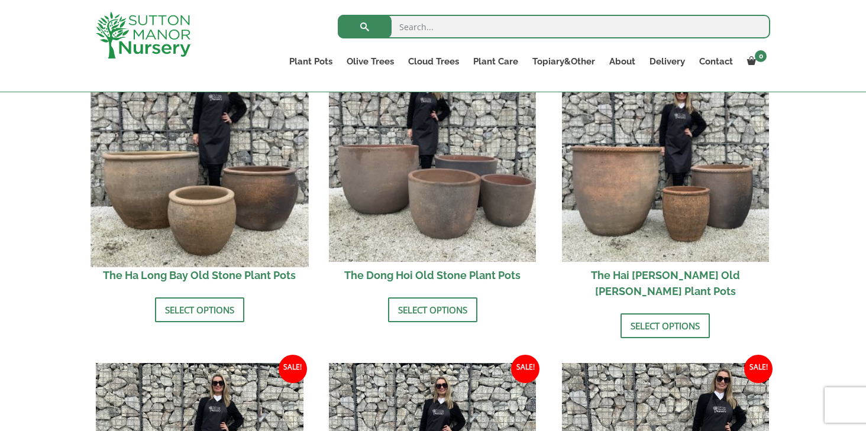 The width and height of the screenshot is (866, 431). What do you see at coordinates (370, 61) in the screenshot?
I see `a: Olive Trees` at bounding box center [370, 61].